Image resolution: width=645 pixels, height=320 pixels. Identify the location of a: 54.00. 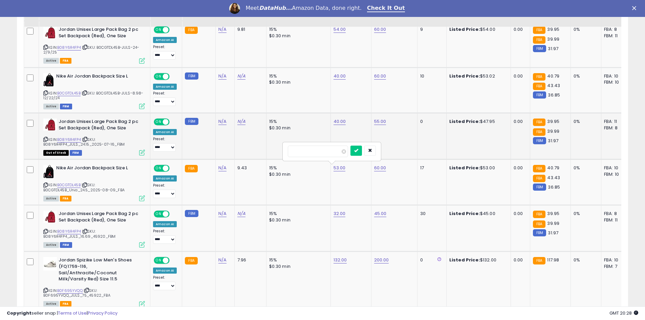
(339, 29).